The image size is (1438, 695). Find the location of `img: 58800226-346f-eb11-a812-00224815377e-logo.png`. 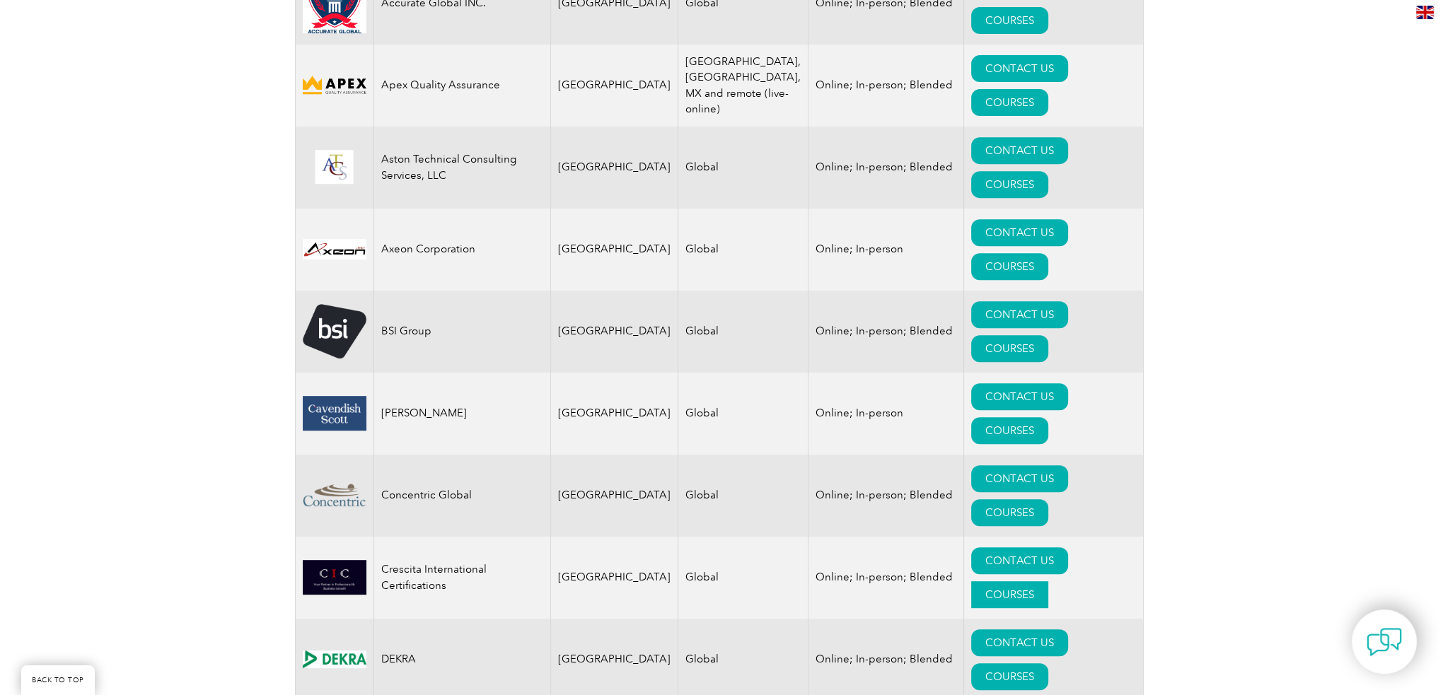

img: 58800226-346f-eb11-a812-00224815377e-logo.png is located at coordinates (335, 413).